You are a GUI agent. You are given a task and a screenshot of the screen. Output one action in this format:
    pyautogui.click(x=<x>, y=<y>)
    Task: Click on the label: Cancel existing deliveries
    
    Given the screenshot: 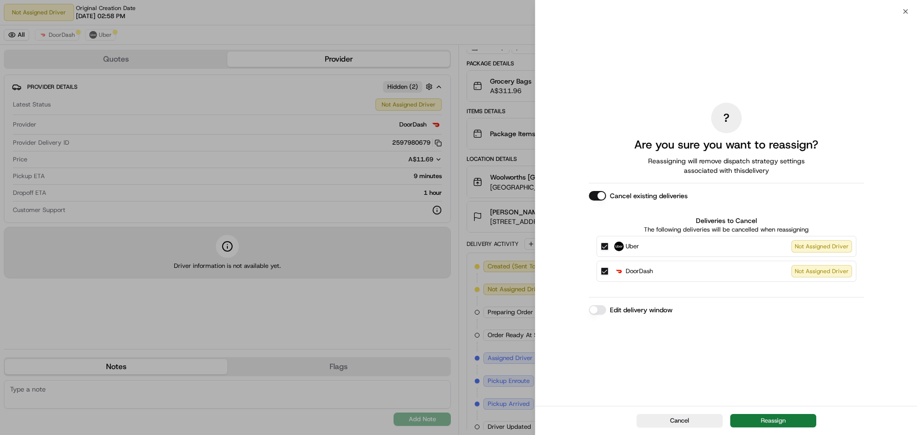 What is the action you would take?
    pyautogui.click(x=649, y=196)
    